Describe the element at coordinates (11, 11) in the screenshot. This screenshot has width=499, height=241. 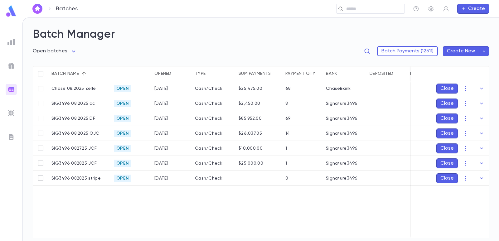
I see `img: logo` at that location.